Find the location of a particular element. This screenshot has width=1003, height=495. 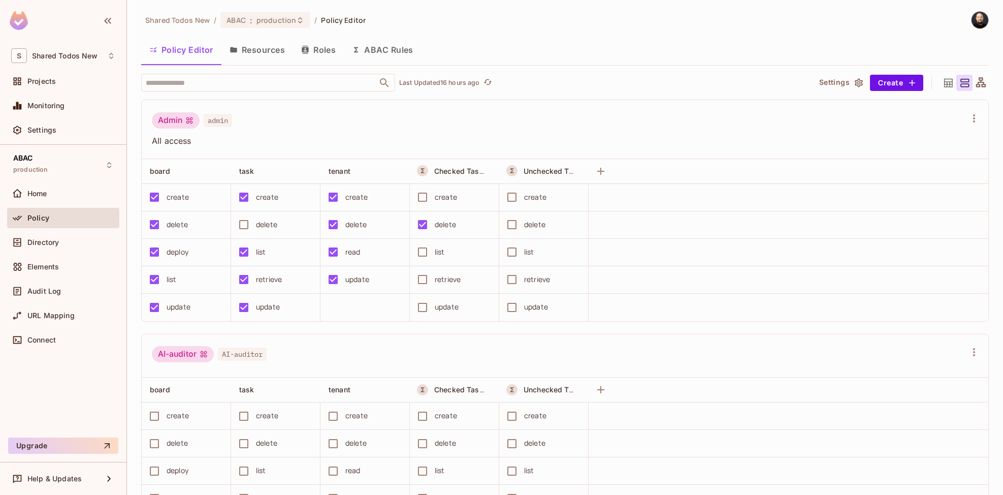

button: Roles is located at coordinates (318, 50).